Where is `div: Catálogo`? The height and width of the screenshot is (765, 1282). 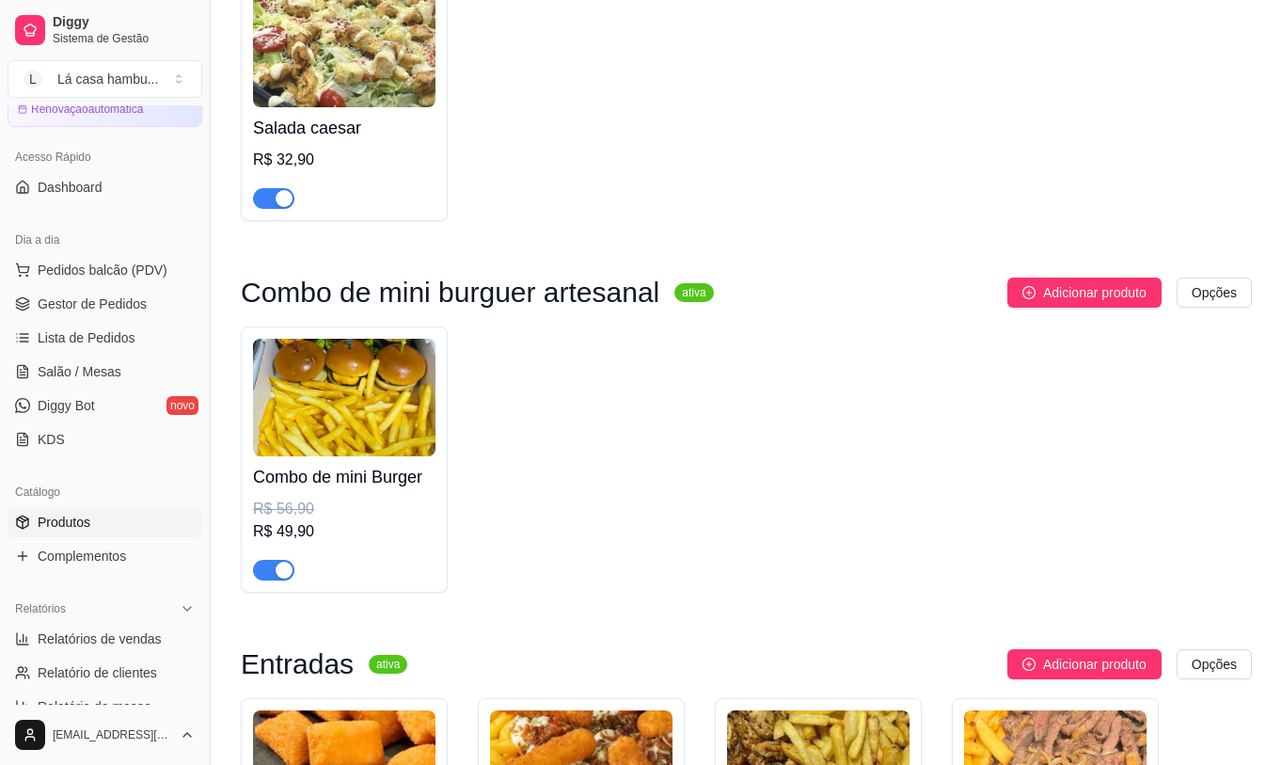 div: Catálogo is located at coordinates (104, 492).